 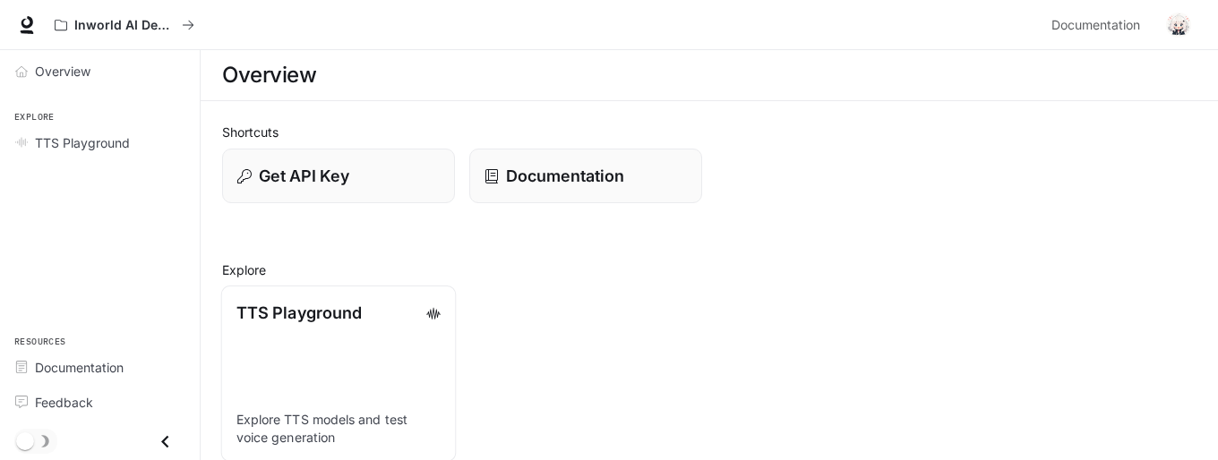 What do you see at coordinates (99, 142) in the screenshot?
I see `a: TTS Playground` at bounding box center [99, 142].